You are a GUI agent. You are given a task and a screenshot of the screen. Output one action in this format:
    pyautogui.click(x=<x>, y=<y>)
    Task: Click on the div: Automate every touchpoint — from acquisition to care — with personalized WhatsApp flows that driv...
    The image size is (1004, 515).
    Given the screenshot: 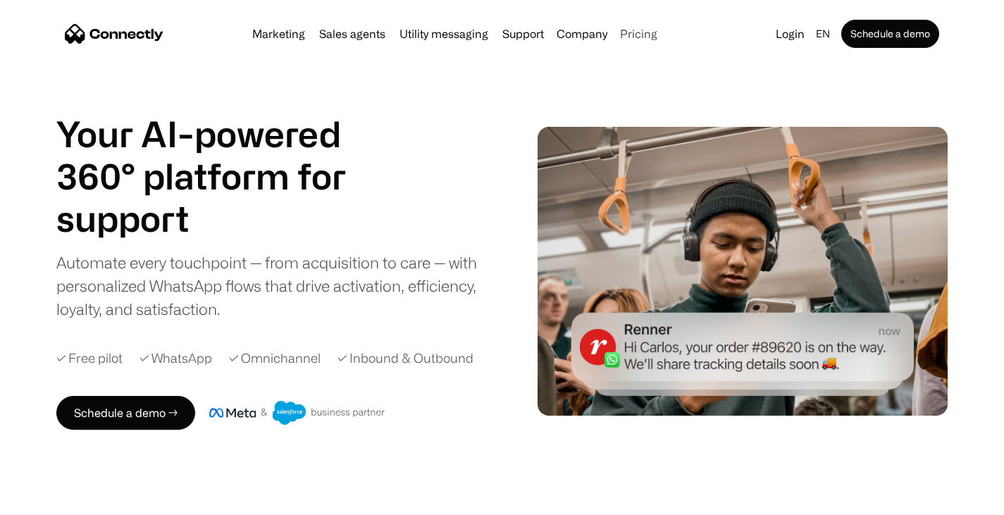 What is the action you would take?
    pyautogui.click(x=276, y=285)
    